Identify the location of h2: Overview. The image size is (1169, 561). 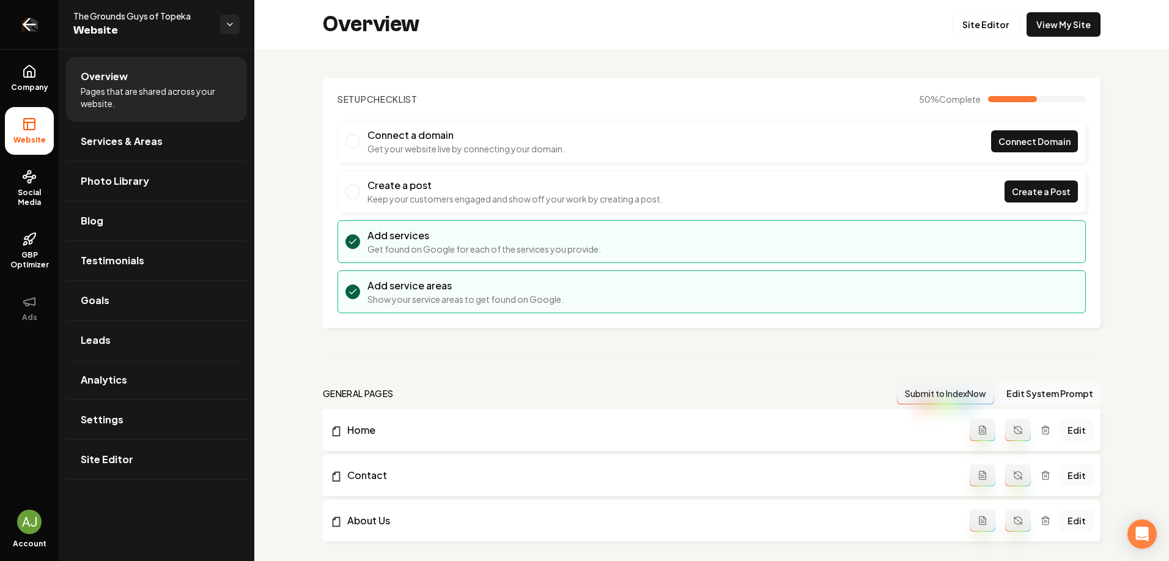
(371, 24).